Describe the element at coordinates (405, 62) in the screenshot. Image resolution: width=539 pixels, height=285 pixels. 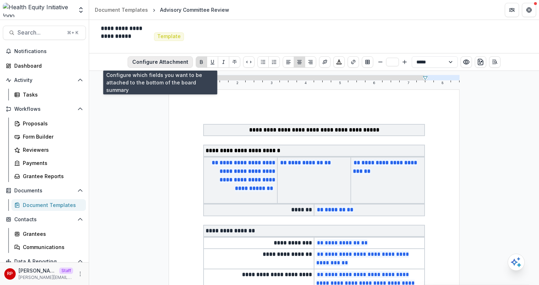
I see `button: Bigger` at that location.